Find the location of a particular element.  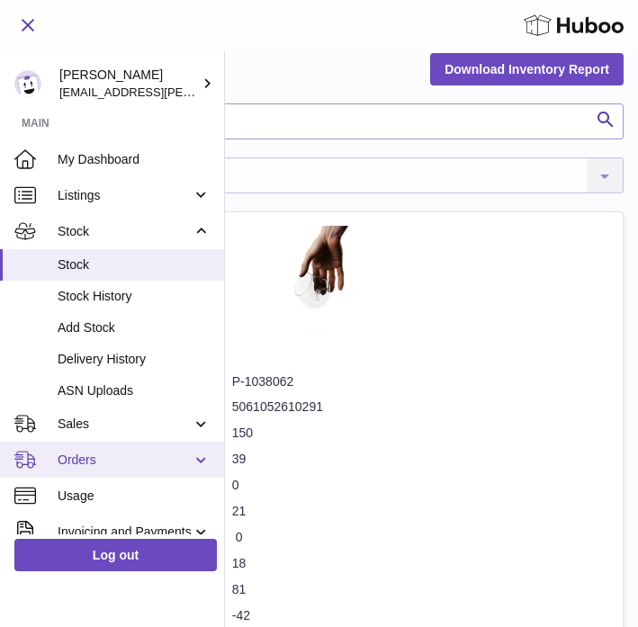

td: 81 is located at coordinates (319, 594).